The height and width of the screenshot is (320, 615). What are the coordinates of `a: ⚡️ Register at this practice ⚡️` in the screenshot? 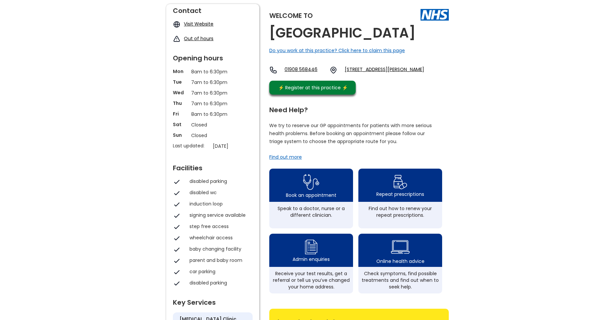 It's located at (312, 88).